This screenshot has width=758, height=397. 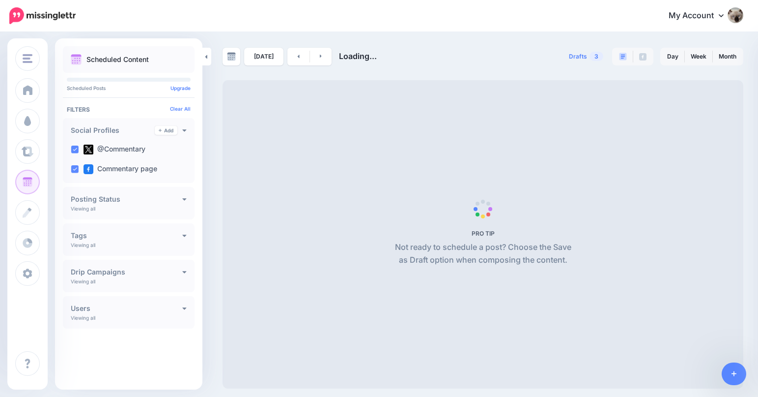 What do you see at coordinates (166, 130) in the screenshot?
I see `a: Add` at bounding box center [166, 130].